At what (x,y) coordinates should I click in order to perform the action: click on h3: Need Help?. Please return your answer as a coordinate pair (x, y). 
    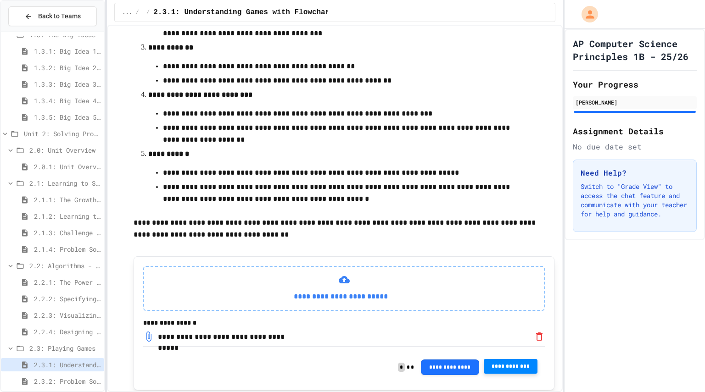
    Looking at the image, I should click on (634, 173).